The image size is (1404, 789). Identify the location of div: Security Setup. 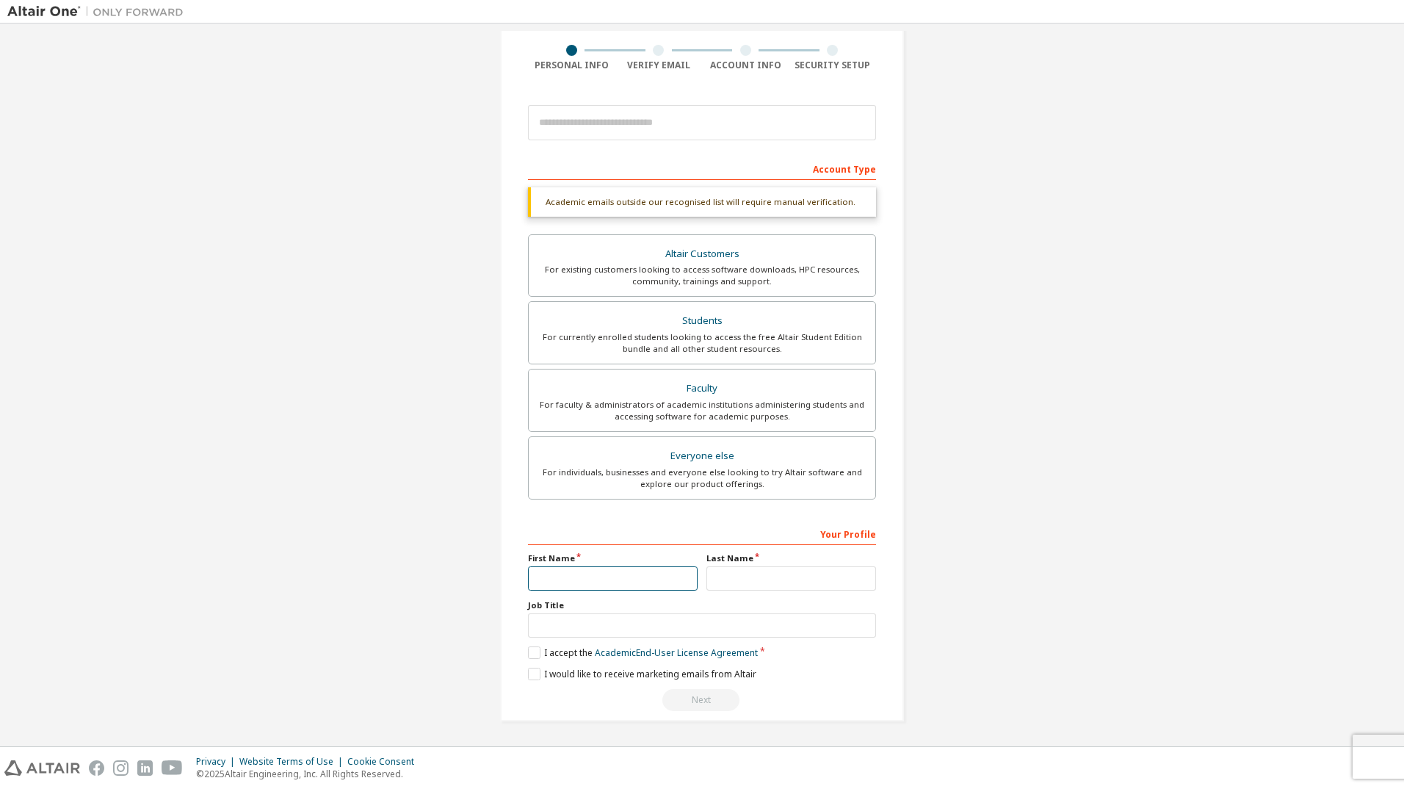
(833, 65).